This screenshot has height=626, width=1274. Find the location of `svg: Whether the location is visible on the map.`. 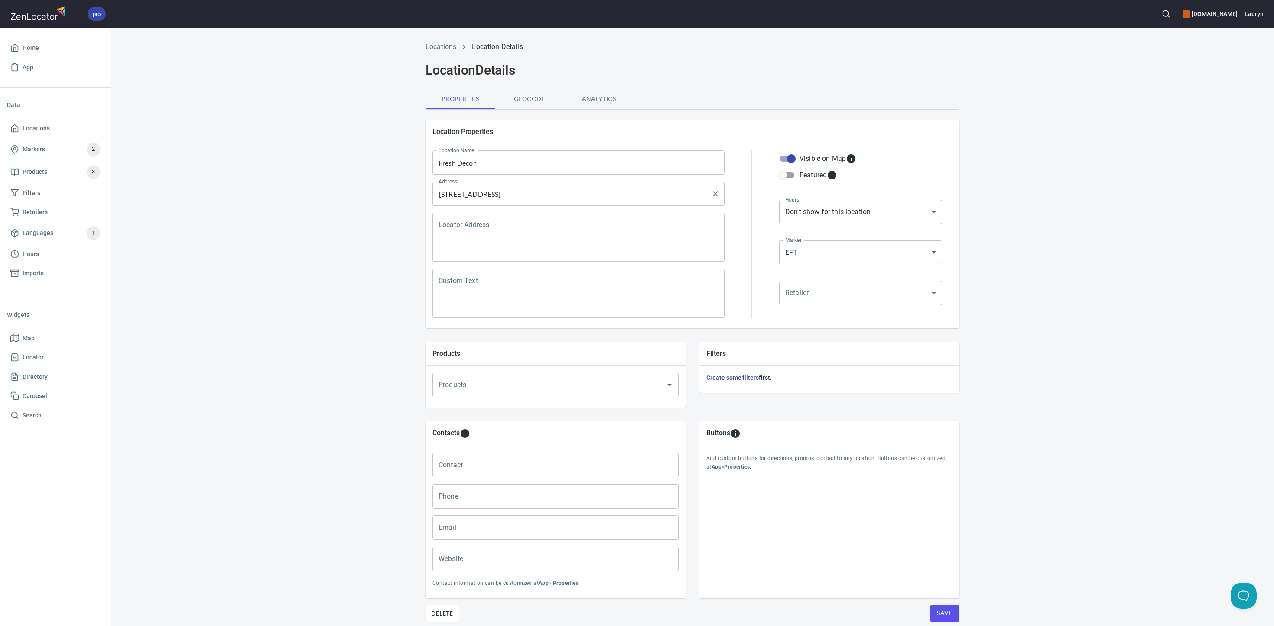

svg: Whether the location is visible on the map. is located at coordinates (851, 159).